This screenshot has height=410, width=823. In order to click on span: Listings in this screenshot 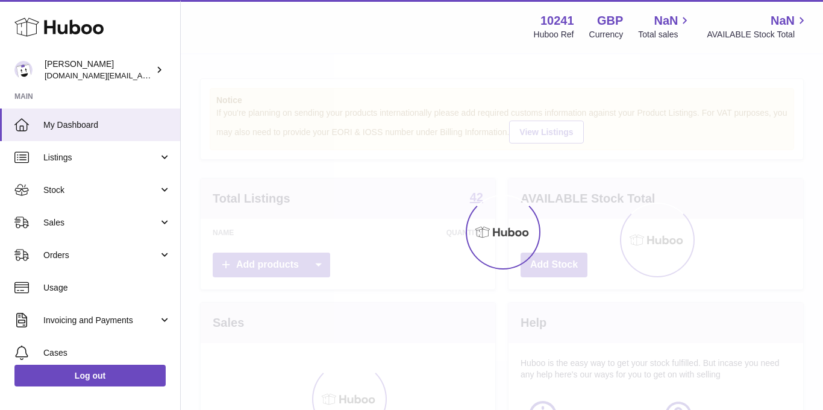, I will do `click(101, 157)`.